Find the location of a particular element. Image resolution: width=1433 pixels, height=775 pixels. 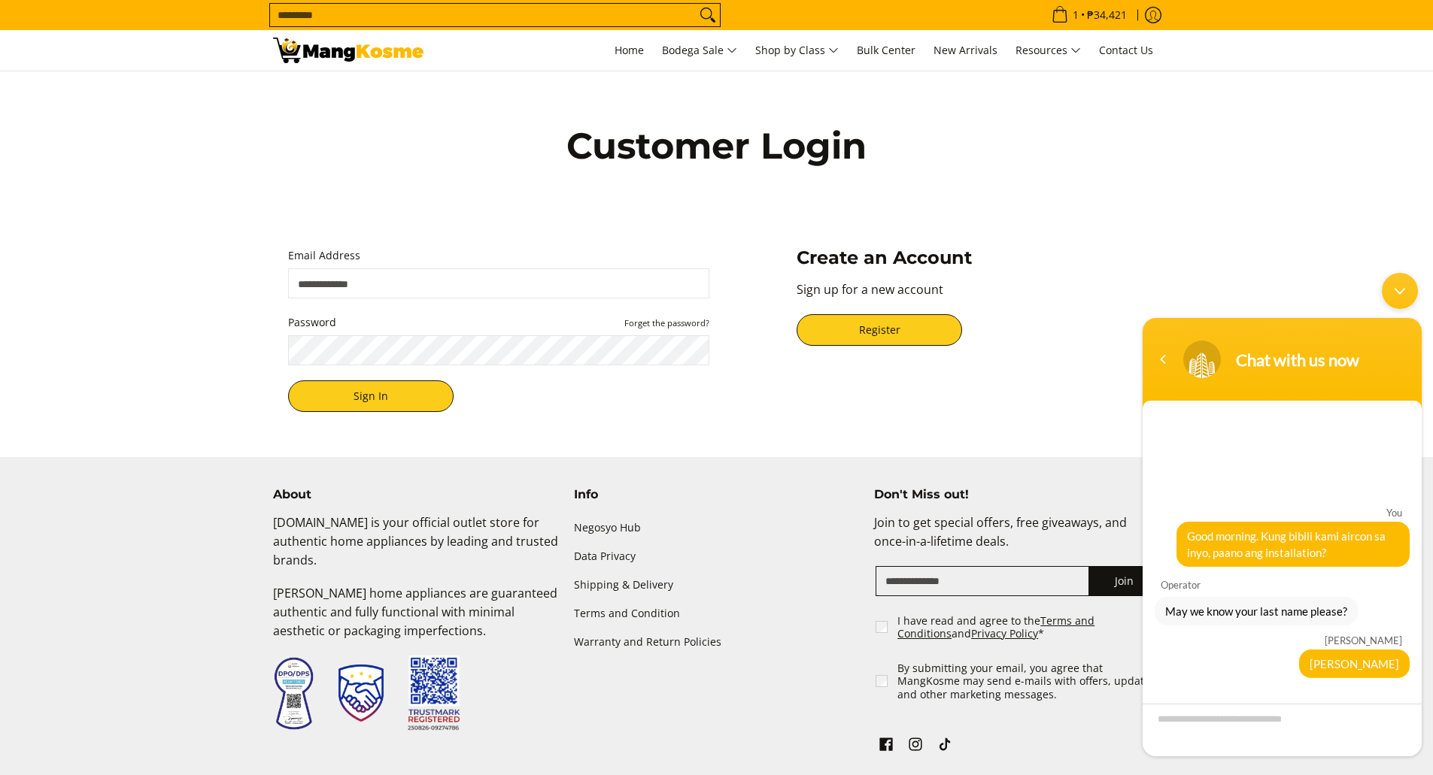

button: Join is located at coordinates (1124, 581).